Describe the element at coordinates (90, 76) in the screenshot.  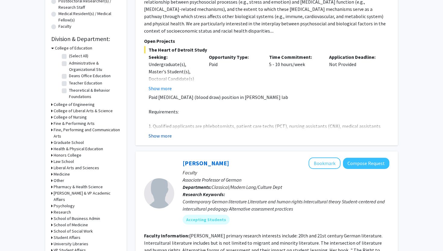
I see `label: Deans Office Education` at that location.